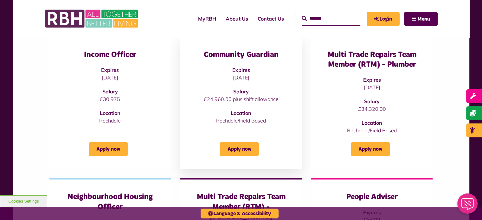  Describe the element at coordinates (424, 19) in the screenshot. I see `span: Menu` at that location.